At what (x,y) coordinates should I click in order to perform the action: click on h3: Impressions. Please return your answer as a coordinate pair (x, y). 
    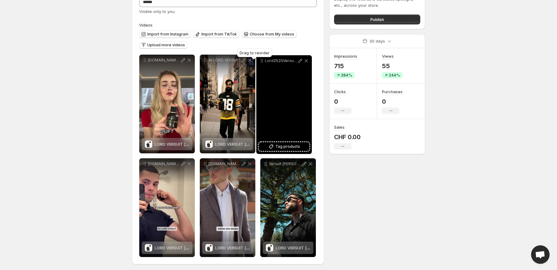
    Looking at the image, I should click on (345, 56).